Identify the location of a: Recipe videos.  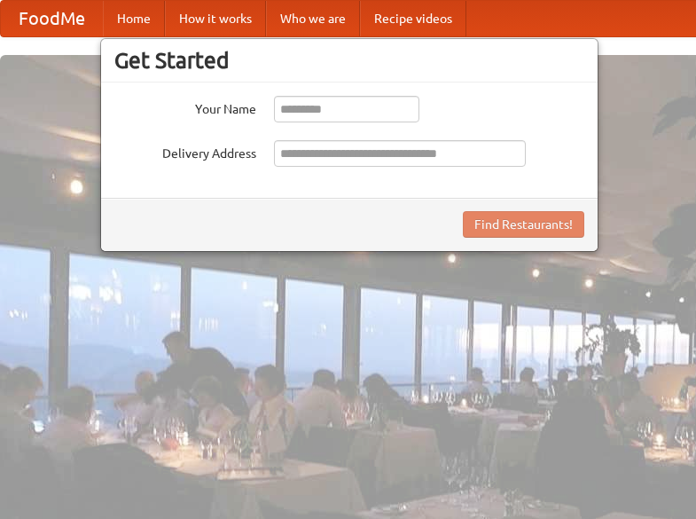
(413, 19).